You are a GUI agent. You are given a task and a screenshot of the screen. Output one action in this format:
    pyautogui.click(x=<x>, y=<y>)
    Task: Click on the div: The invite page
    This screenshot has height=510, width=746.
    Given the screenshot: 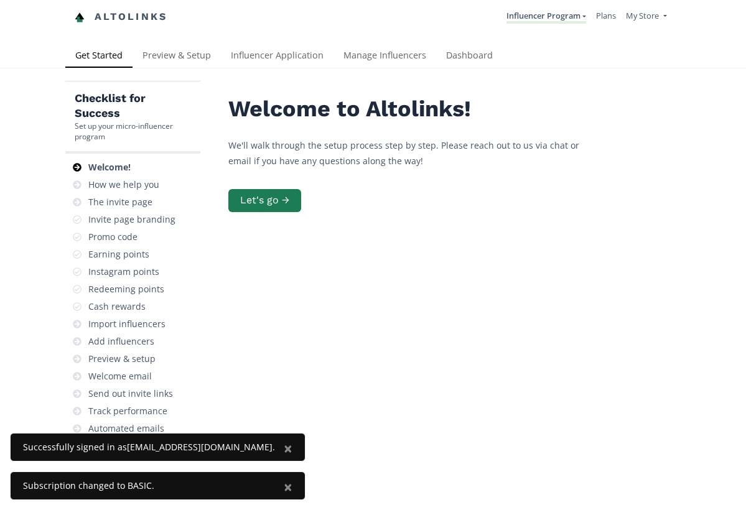 What is the action you would take?
    pyautogui.click(x=120, y=202)
    